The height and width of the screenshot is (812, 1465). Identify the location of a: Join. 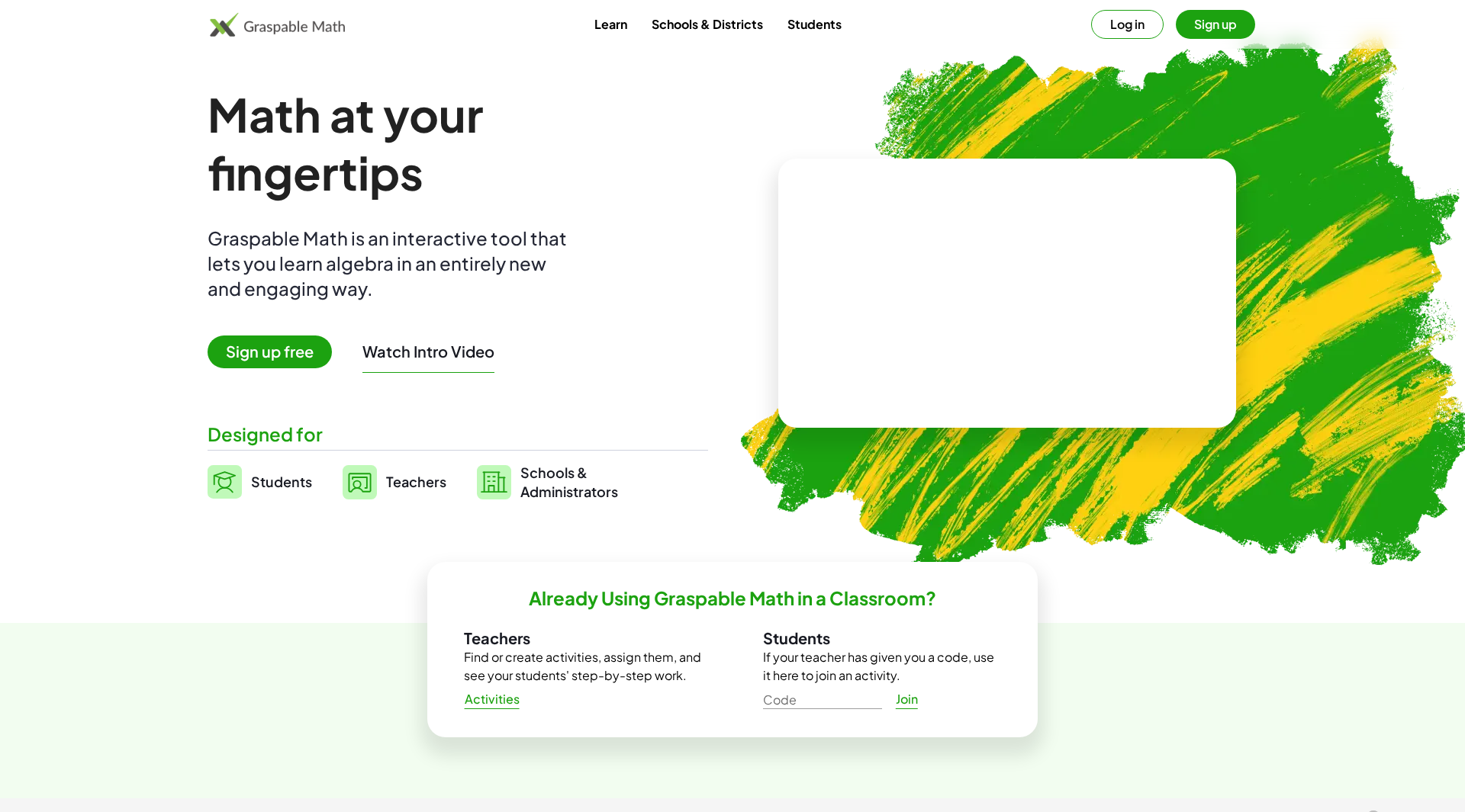
(906, 699).